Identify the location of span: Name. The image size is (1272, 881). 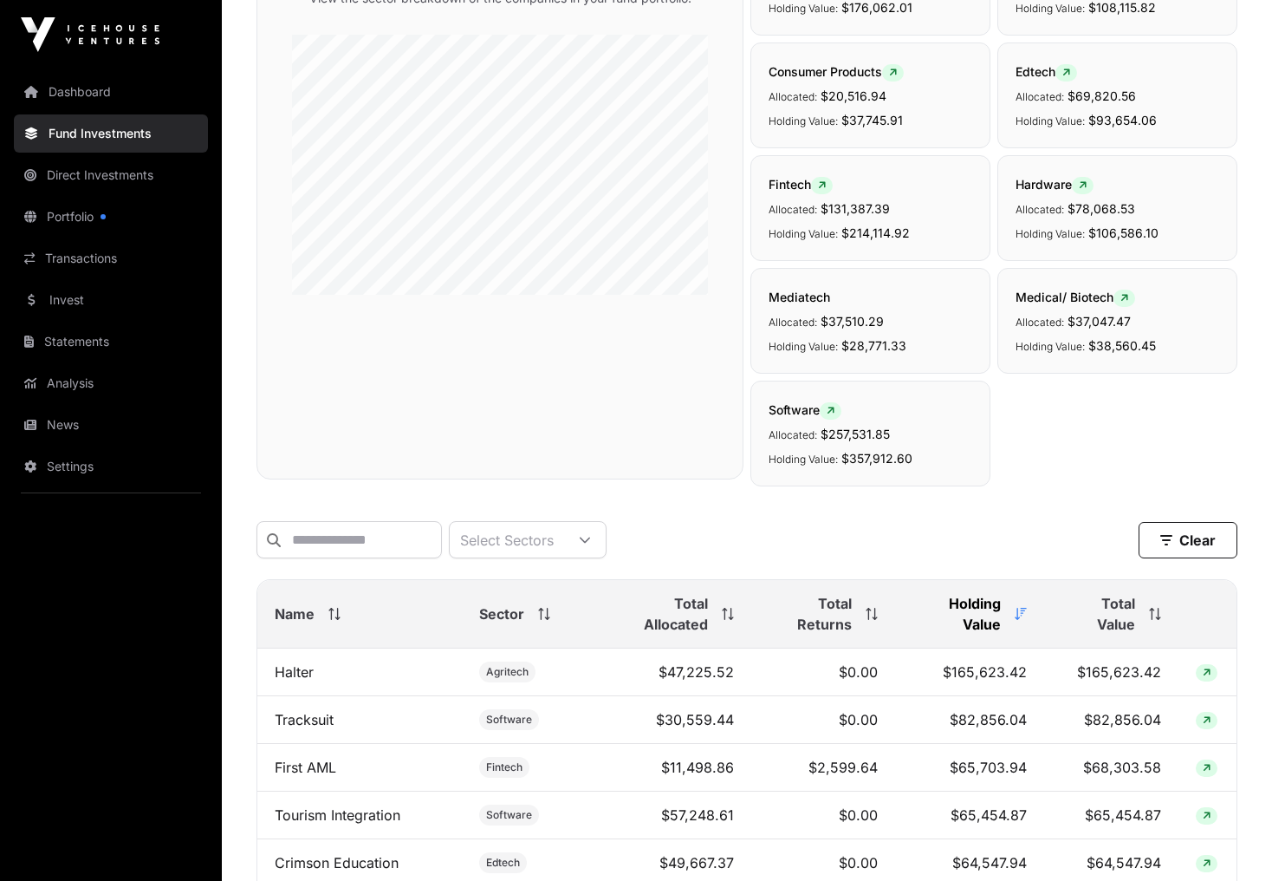
(295, 614).